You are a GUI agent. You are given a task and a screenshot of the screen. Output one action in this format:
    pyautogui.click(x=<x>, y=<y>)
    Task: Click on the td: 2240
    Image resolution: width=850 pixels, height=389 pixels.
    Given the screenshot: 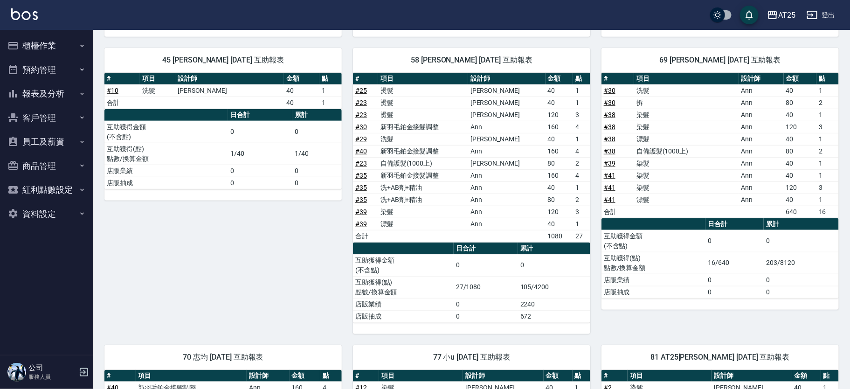 What is the action you would take?
    pyautogui.click(x=554, y=304)
    